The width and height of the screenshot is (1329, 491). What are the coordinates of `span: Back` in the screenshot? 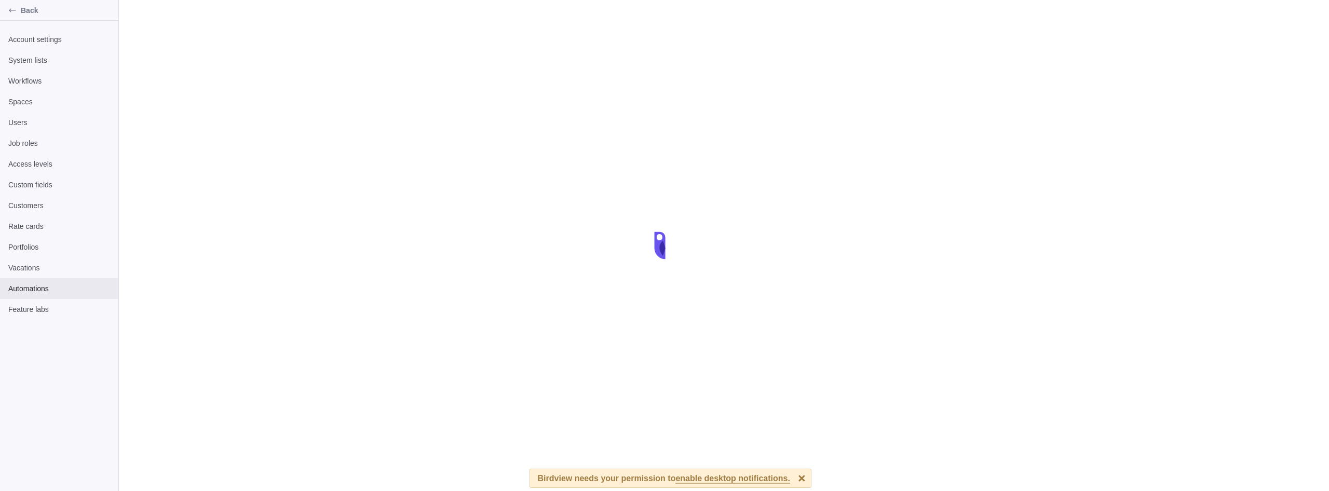 It's located at (67, 10).